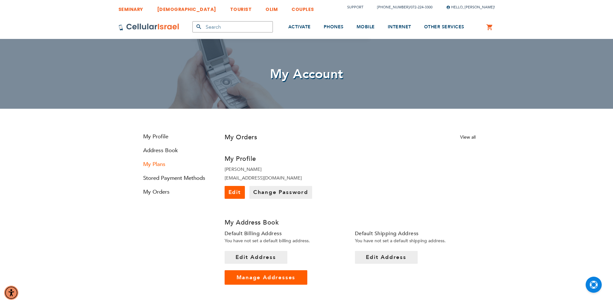 Image resolution: width=613 pixels, height=304 pixels. What do you see at coordinates (233, 27) in the screenshot?
I see `input: Search` at bounding box center [233, 27].